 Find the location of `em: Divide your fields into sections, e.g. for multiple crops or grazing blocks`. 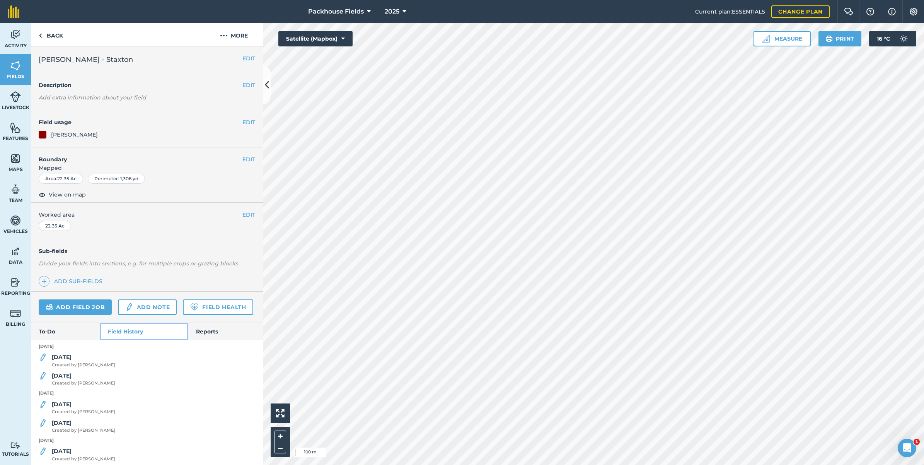

em: Divide your fields into sections, e.g. for multiple crops or grazing blocks is located at coordinates (138, 263).